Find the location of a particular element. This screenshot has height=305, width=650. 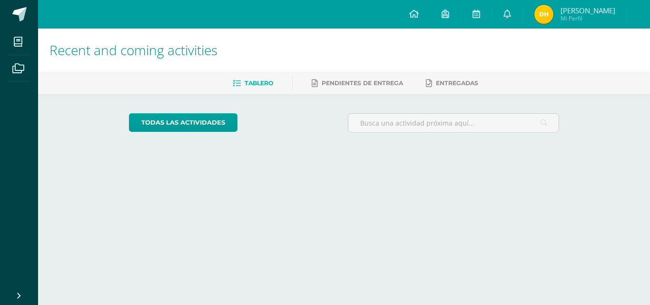

a: todas las Actividades is located at coordinates (183, 122).